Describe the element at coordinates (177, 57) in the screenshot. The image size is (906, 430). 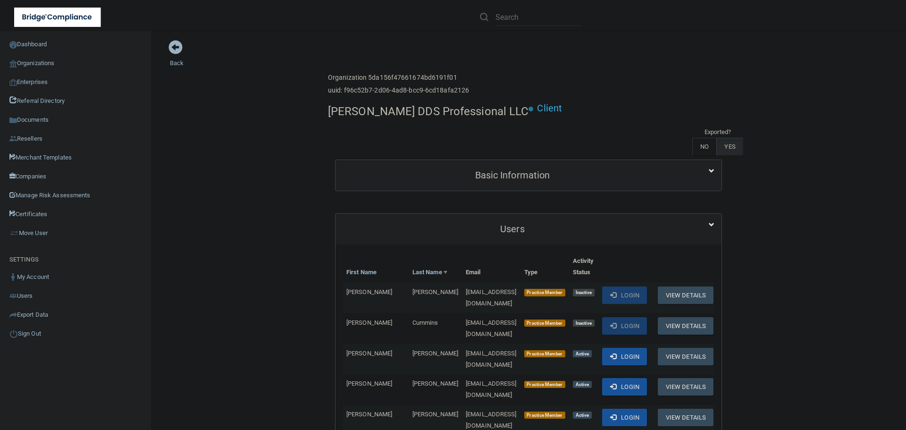
I see `a: Back` at that location.